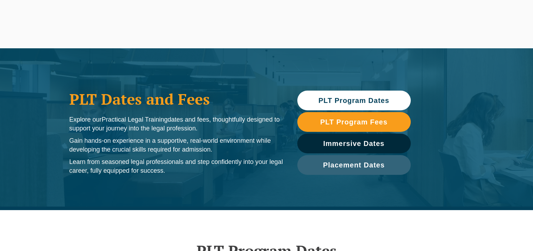 Image resolution: width=533 pixels, height=251 pixels. Describe the element at coordinates (354, 122) in the screenshot. I see `a: PLT Program Fees` at that location.